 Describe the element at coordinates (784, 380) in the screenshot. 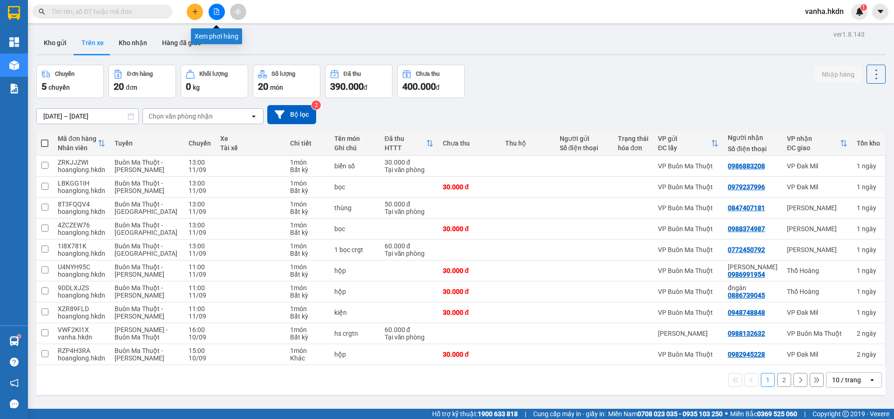

I see `button: 2` at that location.